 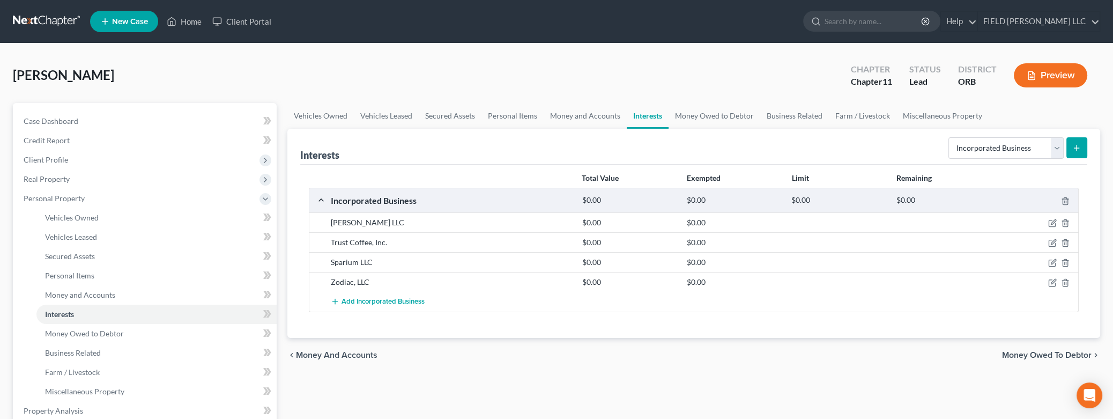 What do you see at coordinates (887, 81) in the screenshot?
I see `span: 11` at bounding box center [887, 81].